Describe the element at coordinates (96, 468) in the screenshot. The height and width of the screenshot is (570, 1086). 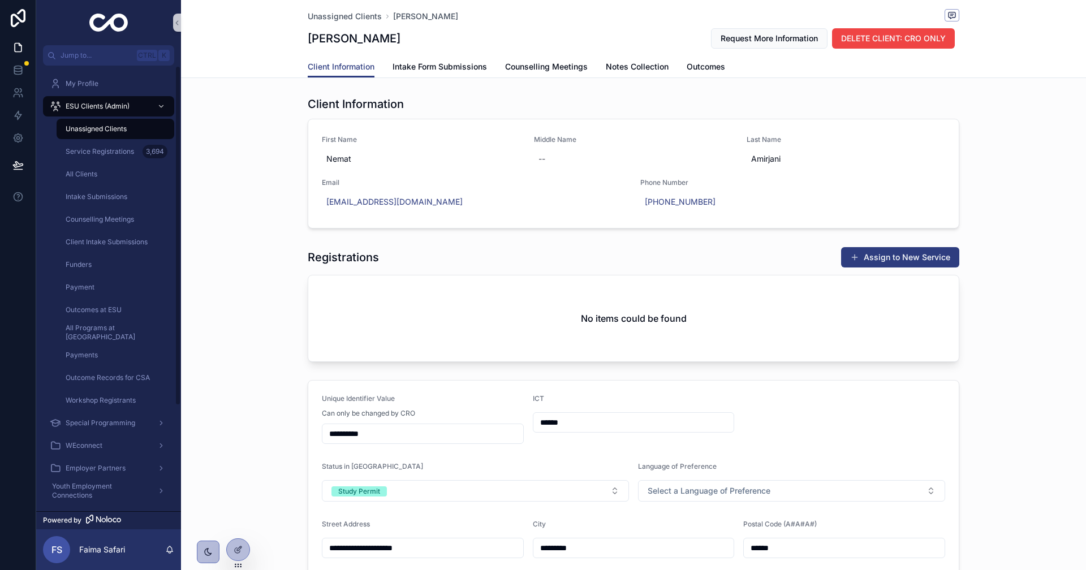
I see `span: Employer Partners` at that location.